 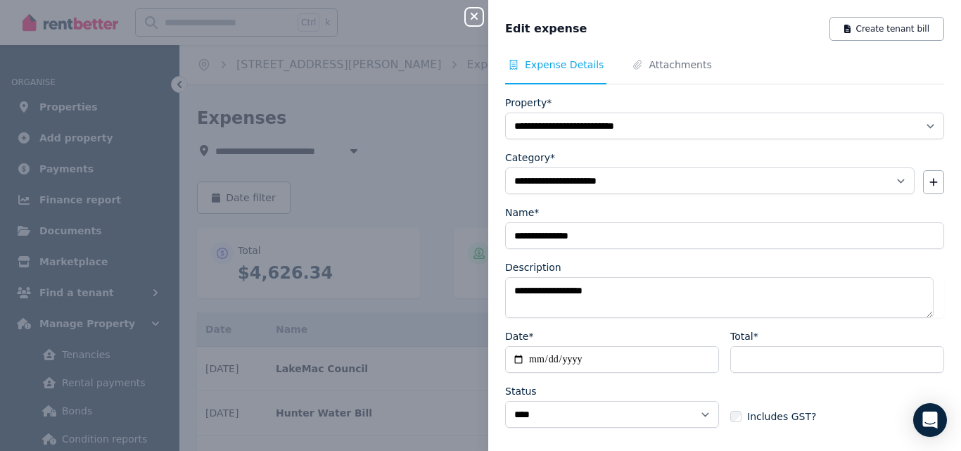 I want to click on label: Name*, so click(x=522, y=212).